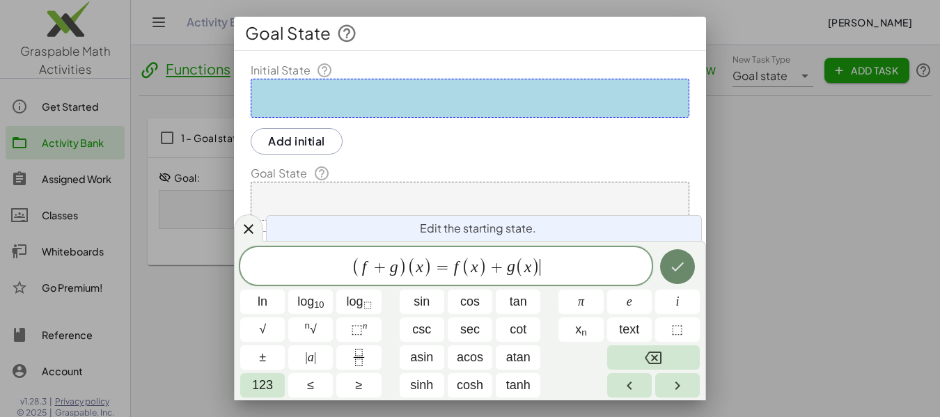 This screenshot has width=940, height=417. I want to click on button: Secant, so click(470, 329).